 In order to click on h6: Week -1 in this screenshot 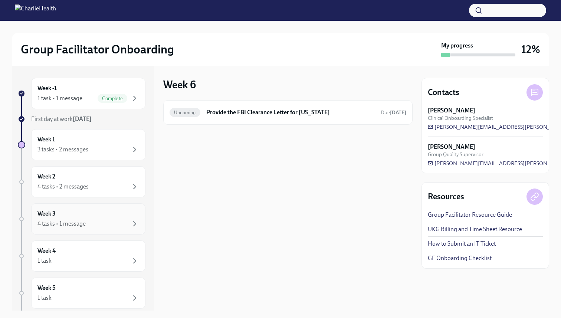, I will do `click(47, 88)`.